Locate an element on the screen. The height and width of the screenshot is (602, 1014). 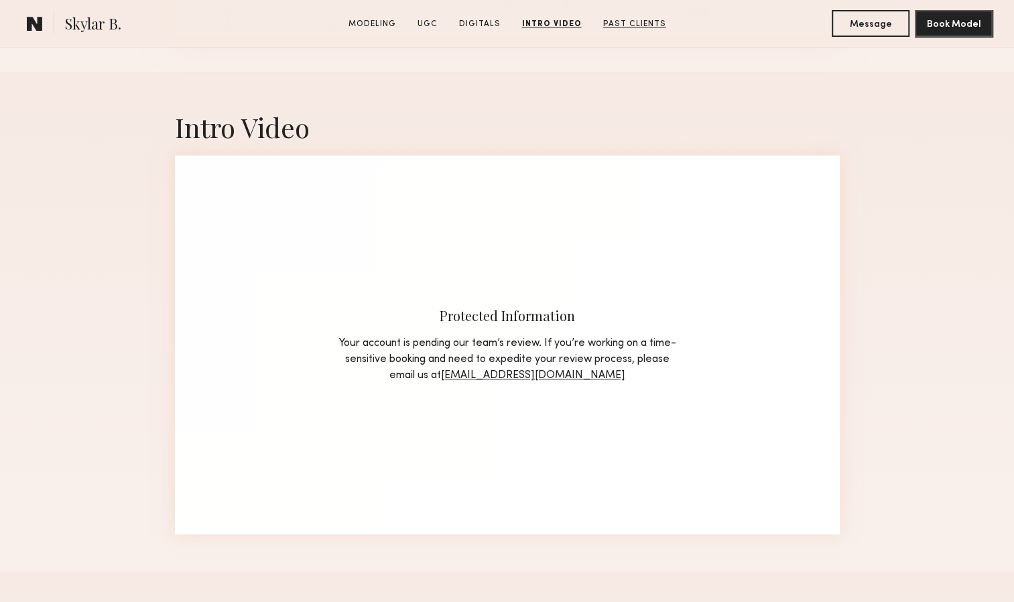
div: Protected Information is located at coordinates (507, 315).